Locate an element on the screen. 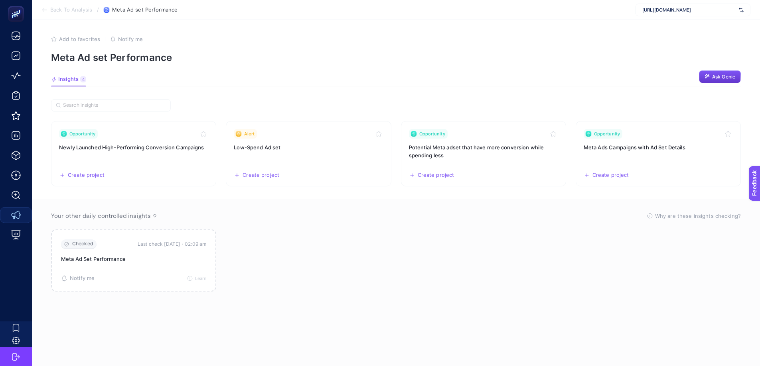 The width and height of the screenshot is (760, 366). span: Insights is located at coordinates (68, 79).